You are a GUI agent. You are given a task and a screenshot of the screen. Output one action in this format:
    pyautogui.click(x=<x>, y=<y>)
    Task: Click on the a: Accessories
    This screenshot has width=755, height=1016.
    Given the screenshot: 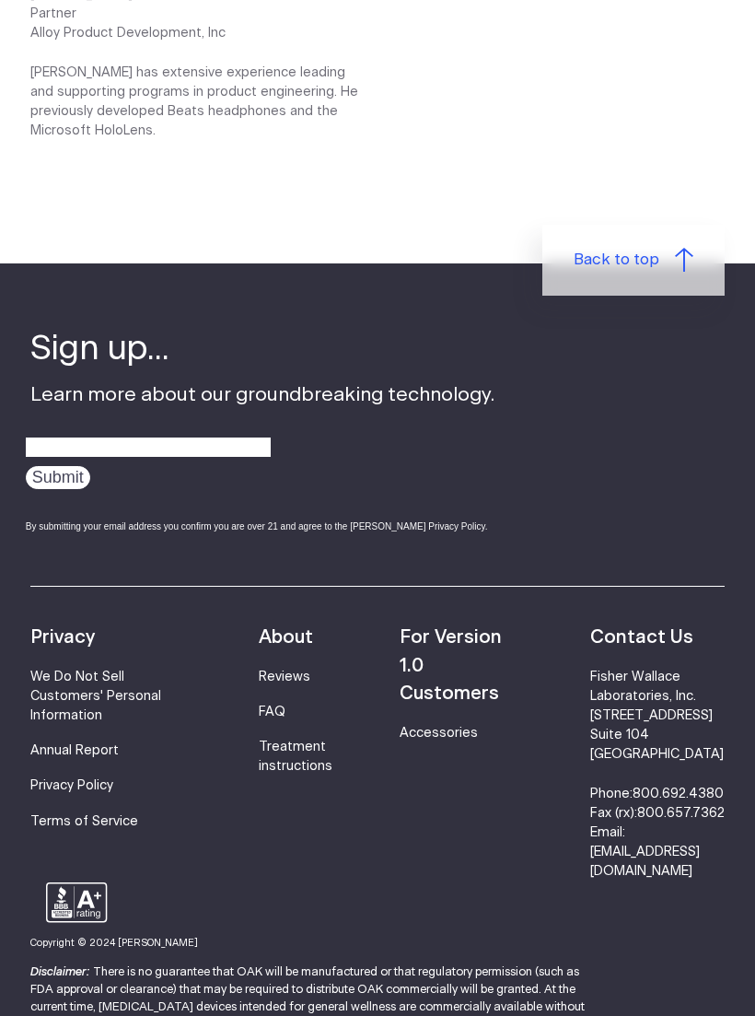 What is the action you would take?
    pyautogui.click(x=438, y=733)
    